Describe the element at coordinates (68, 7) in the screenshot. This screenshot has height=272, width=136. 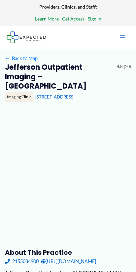
I see `strong: Providers, Clinics, and Staff:` at that location.